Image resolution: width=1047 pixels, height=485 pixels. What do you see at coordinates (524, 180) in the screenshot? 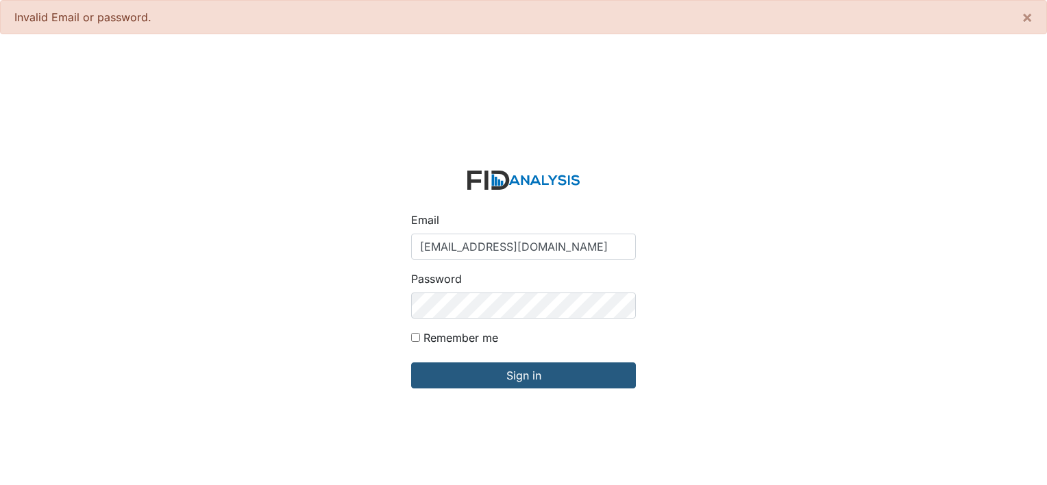
I see `img: logo-2fc8c6e3336f68795322cb6e9a2b9007179b544421de10c17bdaae8622450297.svg` at bounding box center [524, 180].